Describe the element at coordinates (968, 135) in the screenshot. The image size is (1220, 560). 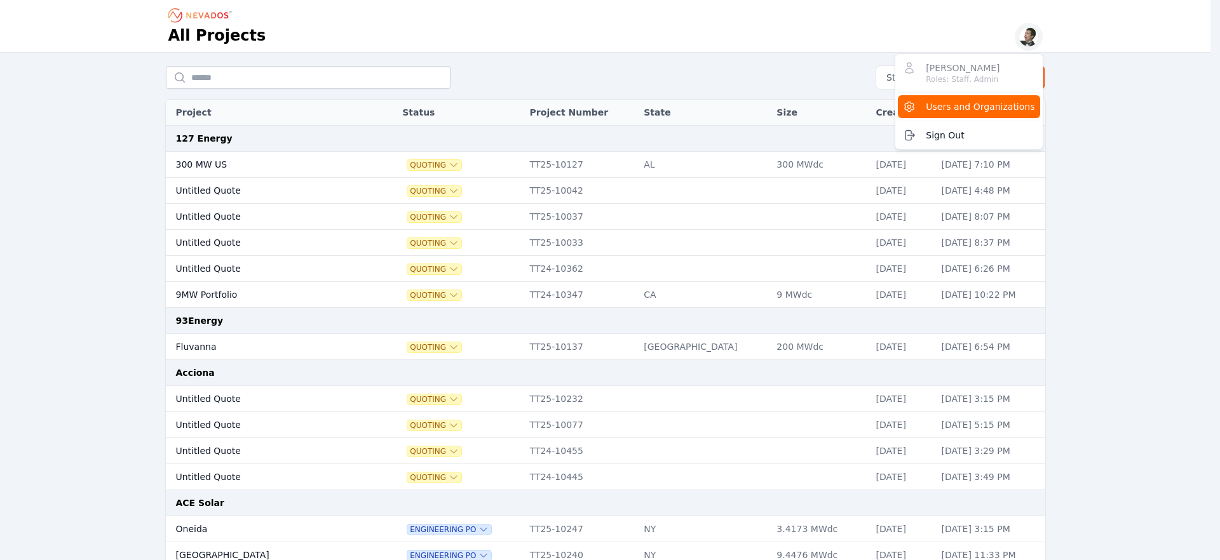
I see `button: Sign Out` at that location.